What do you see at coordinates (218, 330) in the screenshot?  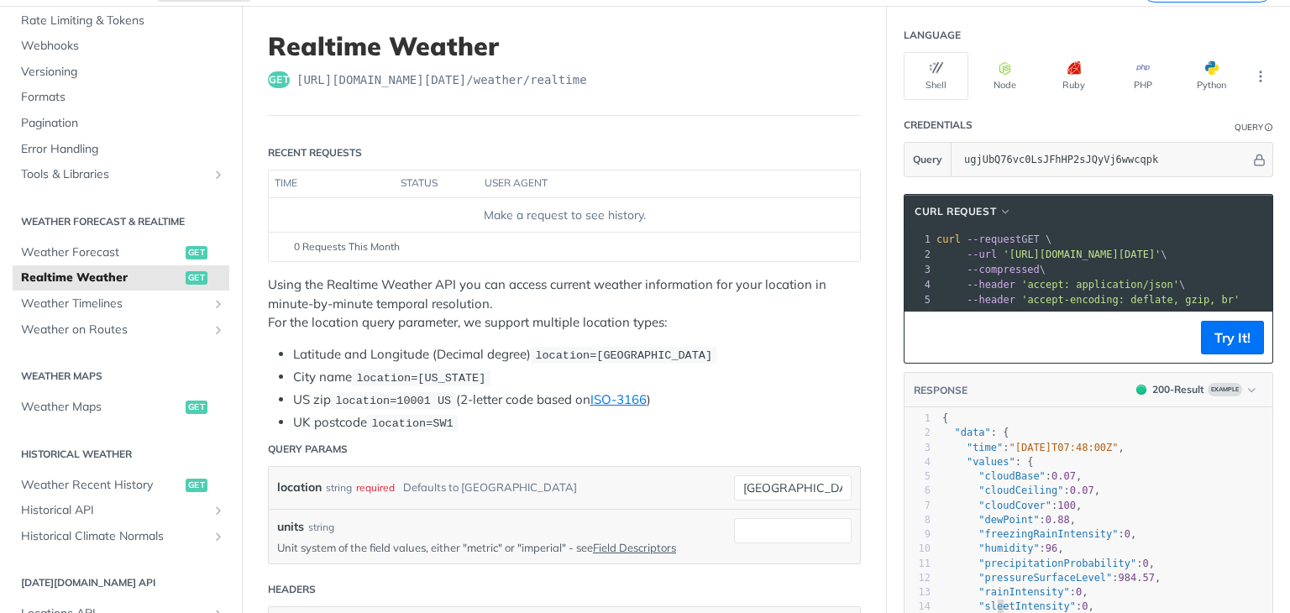 I see `button: Show subpages for Weather on Routes` at bounding box center [218, 330].